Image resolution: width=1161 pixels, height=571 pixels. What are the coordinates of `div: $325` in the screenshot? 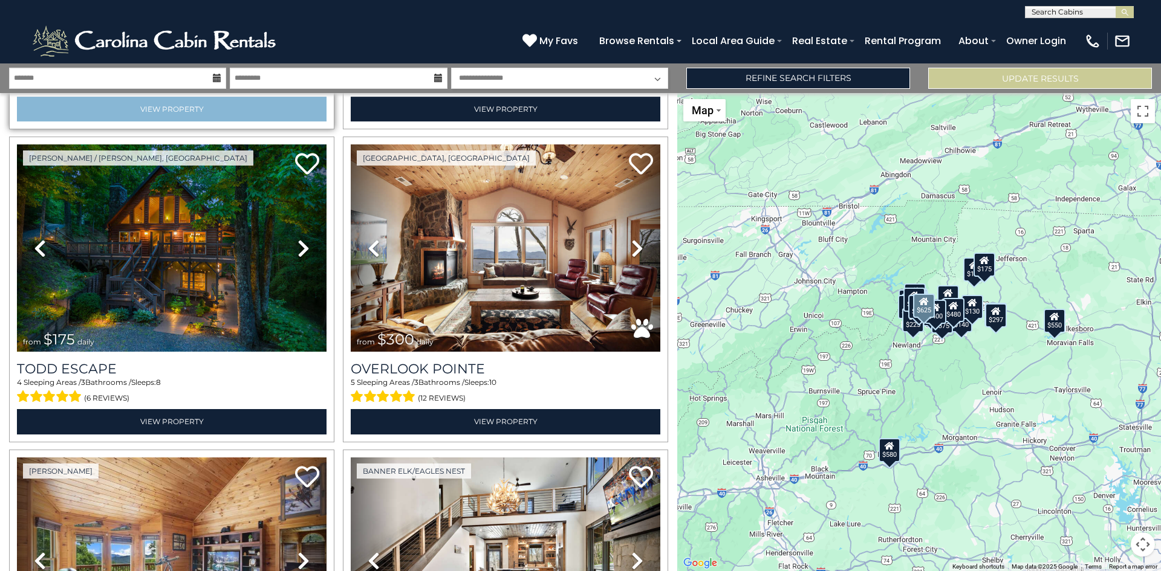 It's located at (996, 315).